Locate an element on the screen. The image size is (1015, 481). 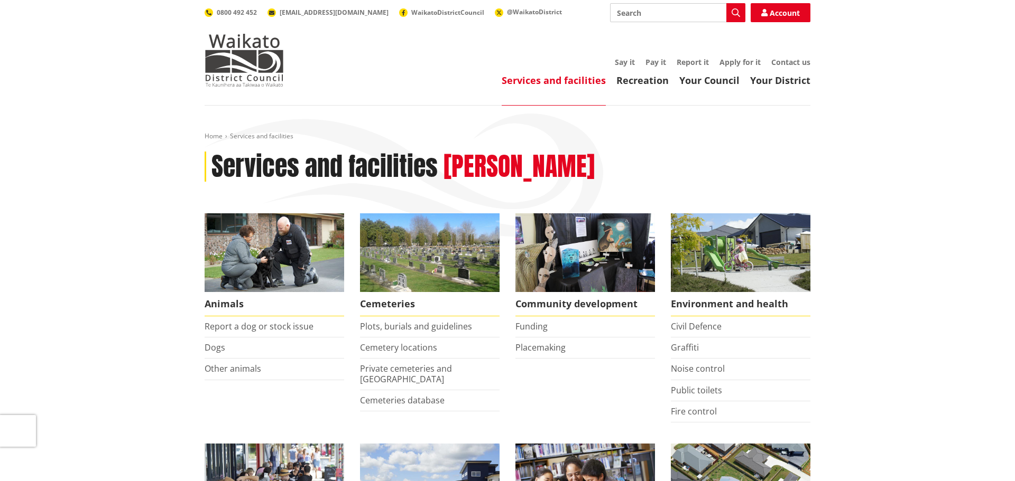
input: Search input is located at coordinates (677, 13).